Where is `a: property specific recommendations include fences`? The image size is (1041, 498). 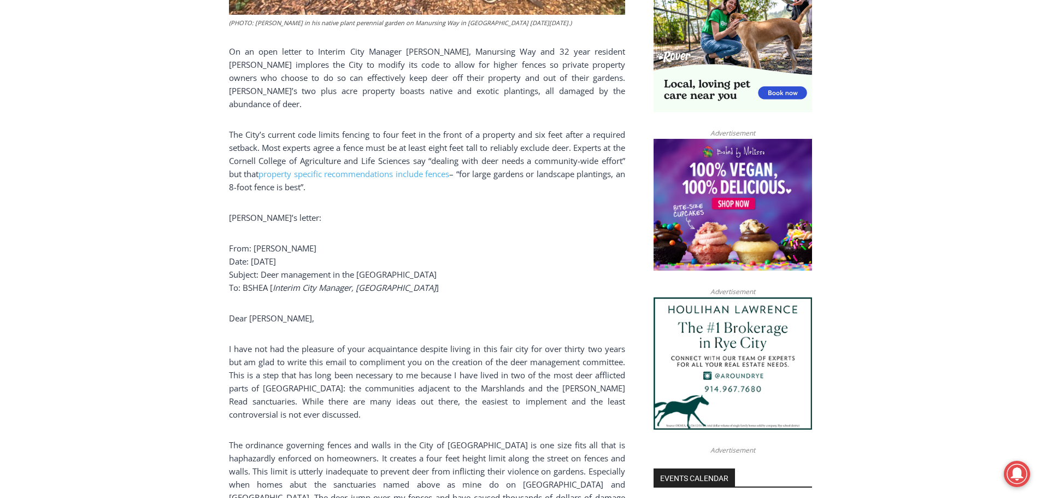
a: property specific recommendations include fences is located at coordinates (354, 174).